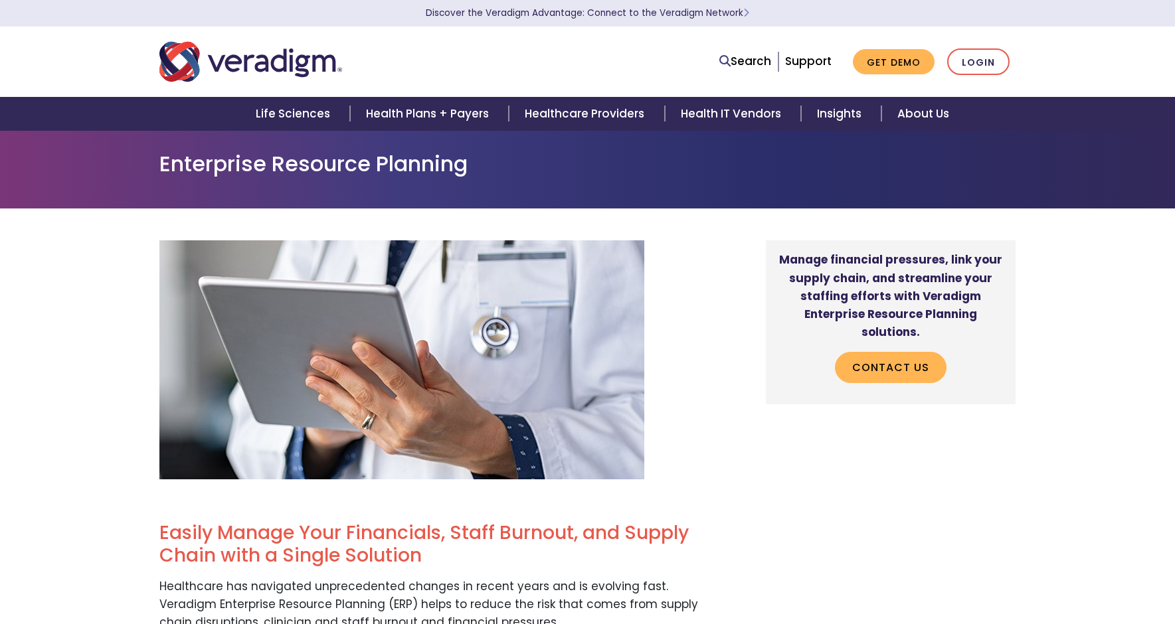  What do you see at coordinates (808, 61) in the screenshot?
I see `a: Support` at bounding box center [808, 61].